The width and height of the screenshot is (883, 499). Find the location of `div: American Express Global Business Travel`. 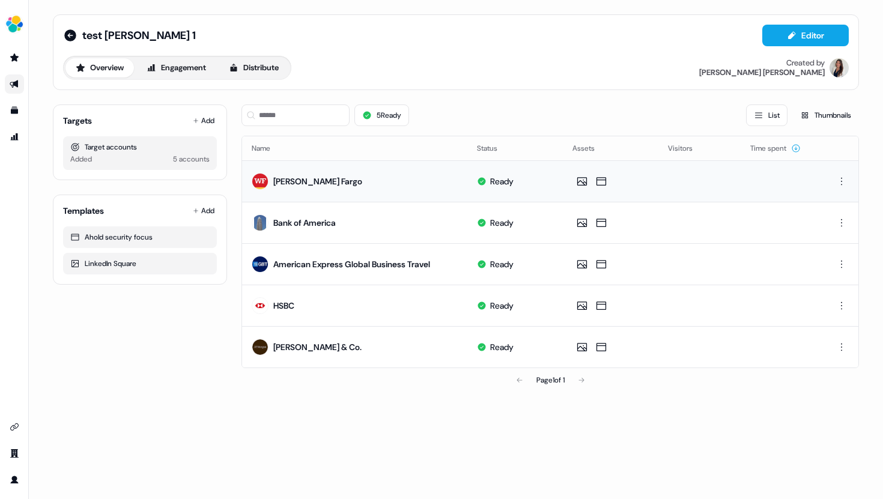

div: American Express Global Business Travel is located at coordinates (351, 264).